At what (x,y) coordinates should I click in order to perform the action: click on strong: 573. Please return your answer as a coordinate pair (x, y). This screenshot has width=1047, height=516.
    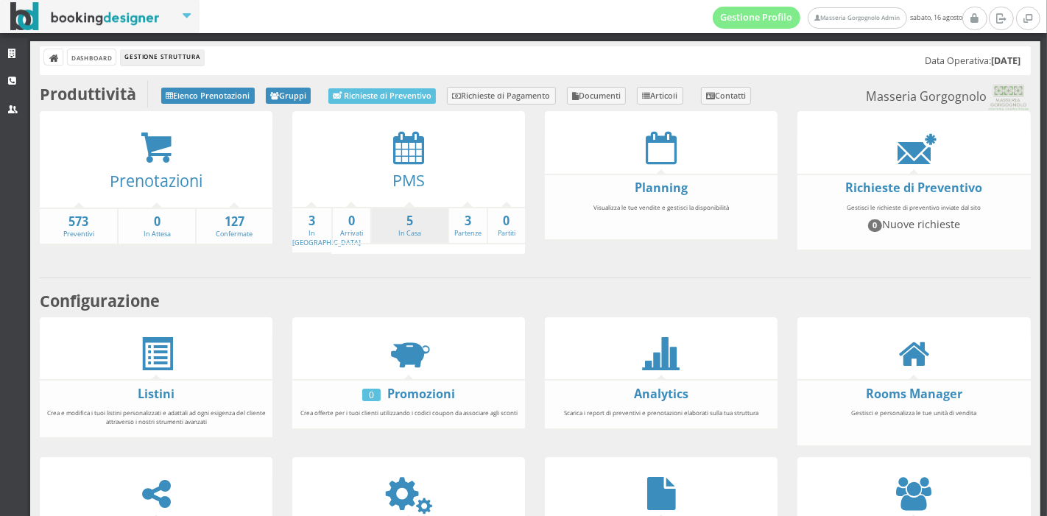
    Looking at the image, I should click on (78, 222).